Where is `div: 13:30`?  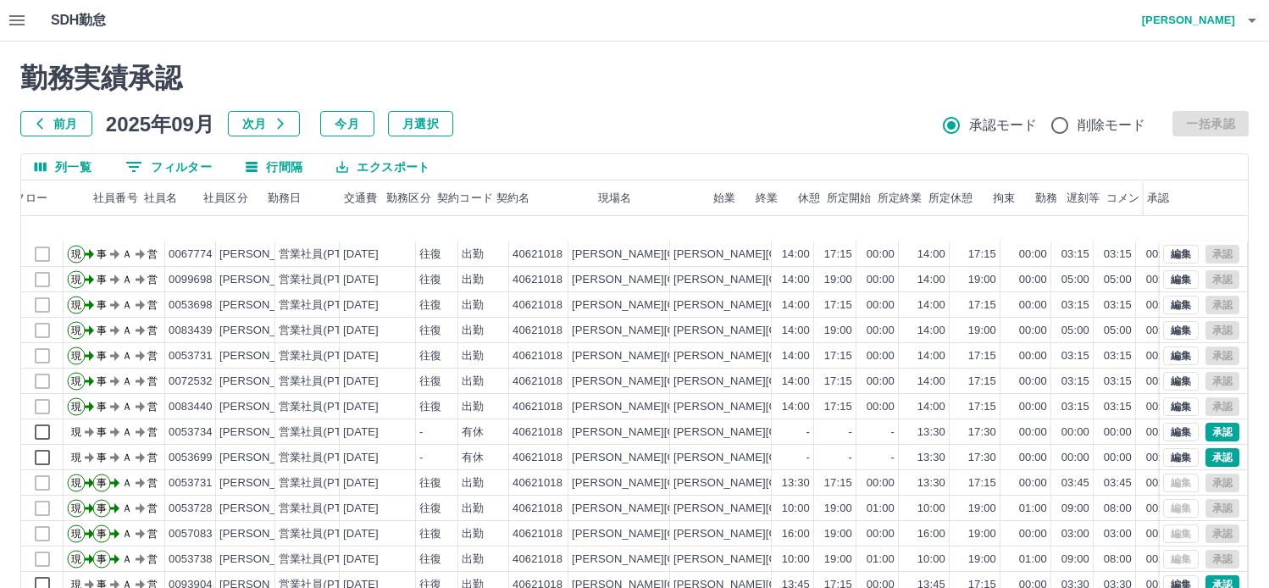
div: 13:30 is located at coordinates (931, 457).